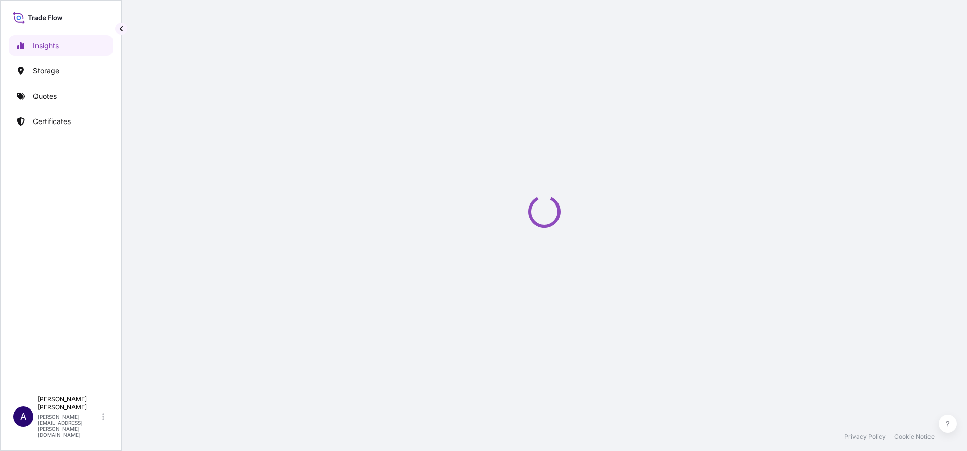  Describe the element at coordinates (23, 417) in the screenshot. I see `span: A` at that location.